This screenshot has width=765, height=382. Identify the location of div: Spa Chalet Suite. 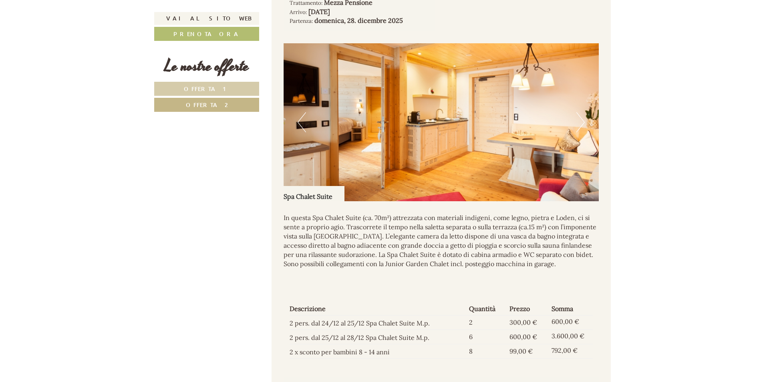
(314, 193).